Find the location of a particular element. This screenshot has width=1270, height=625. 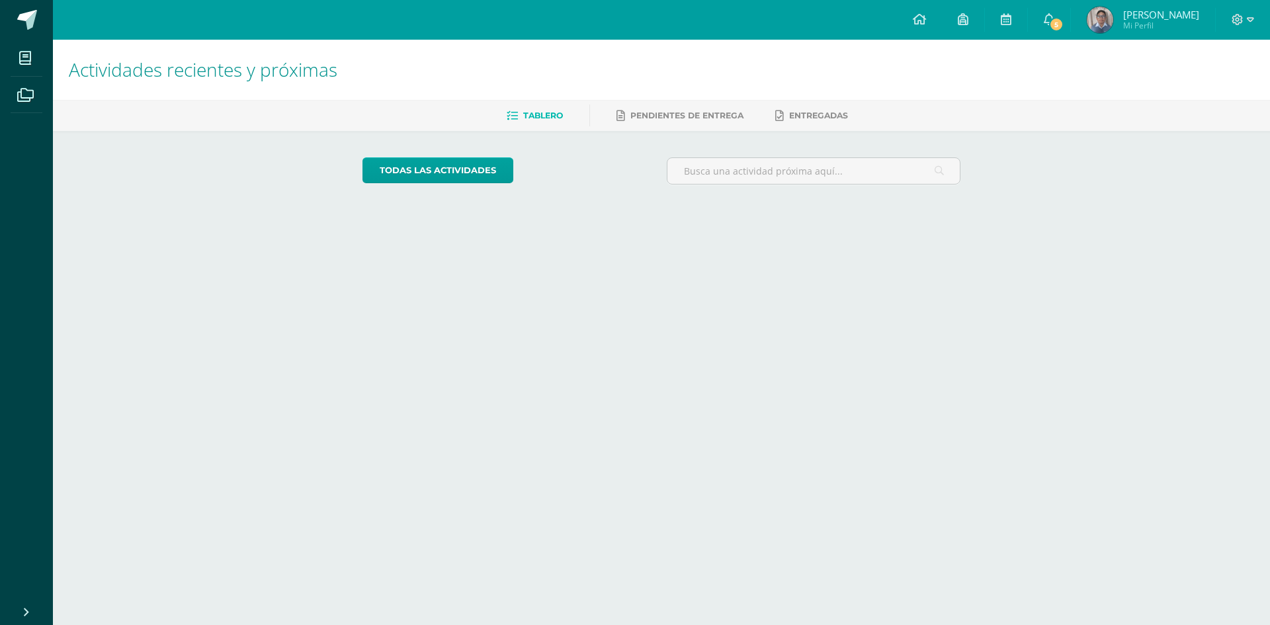

span: Pendientes de entrega is located at coordinates (687, 115).